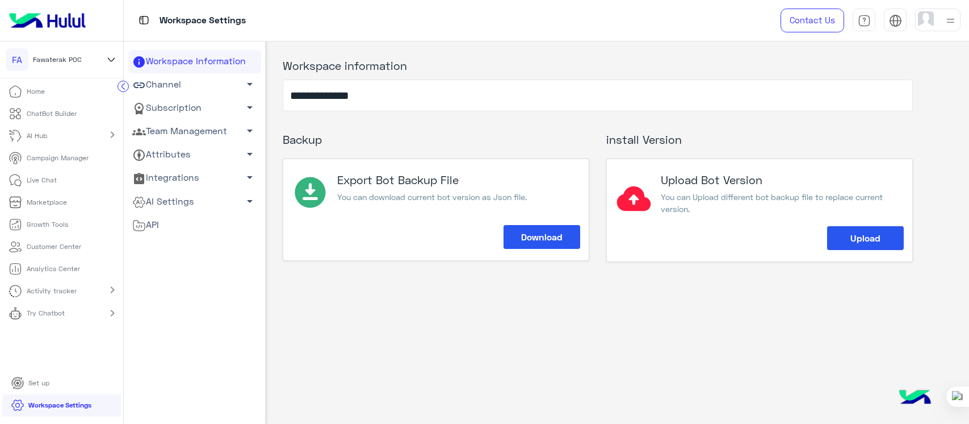 The width and height of the screenshot is (969, 424). Describe the element at coordinates (53, 269) in the screenshot. I see `p: Analytics Center` at that location.